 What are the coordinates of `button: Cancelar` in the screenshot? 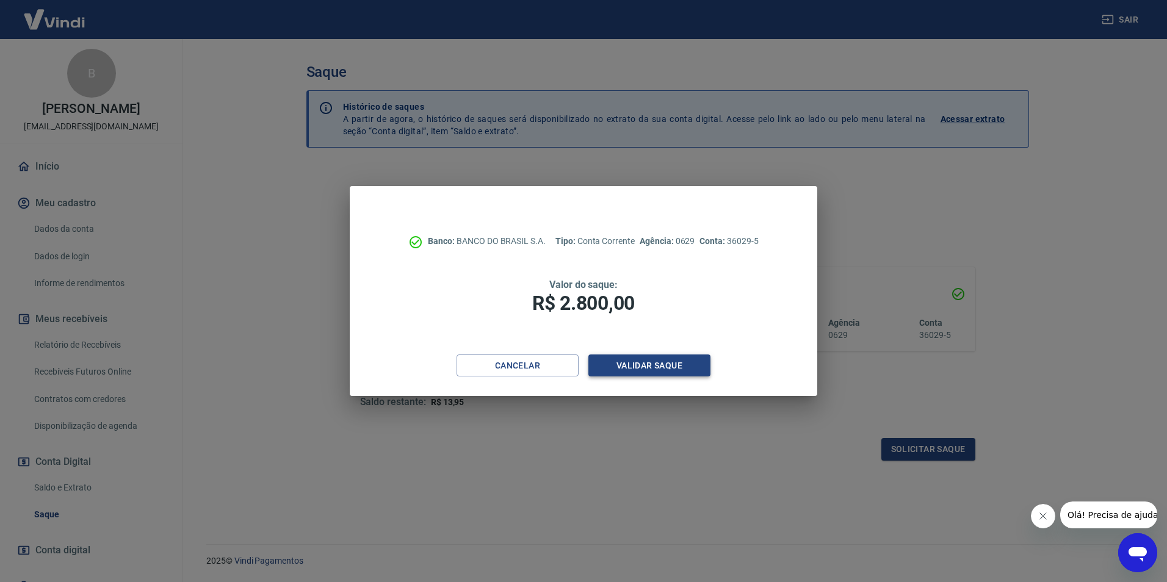 It's located at (517, 365).